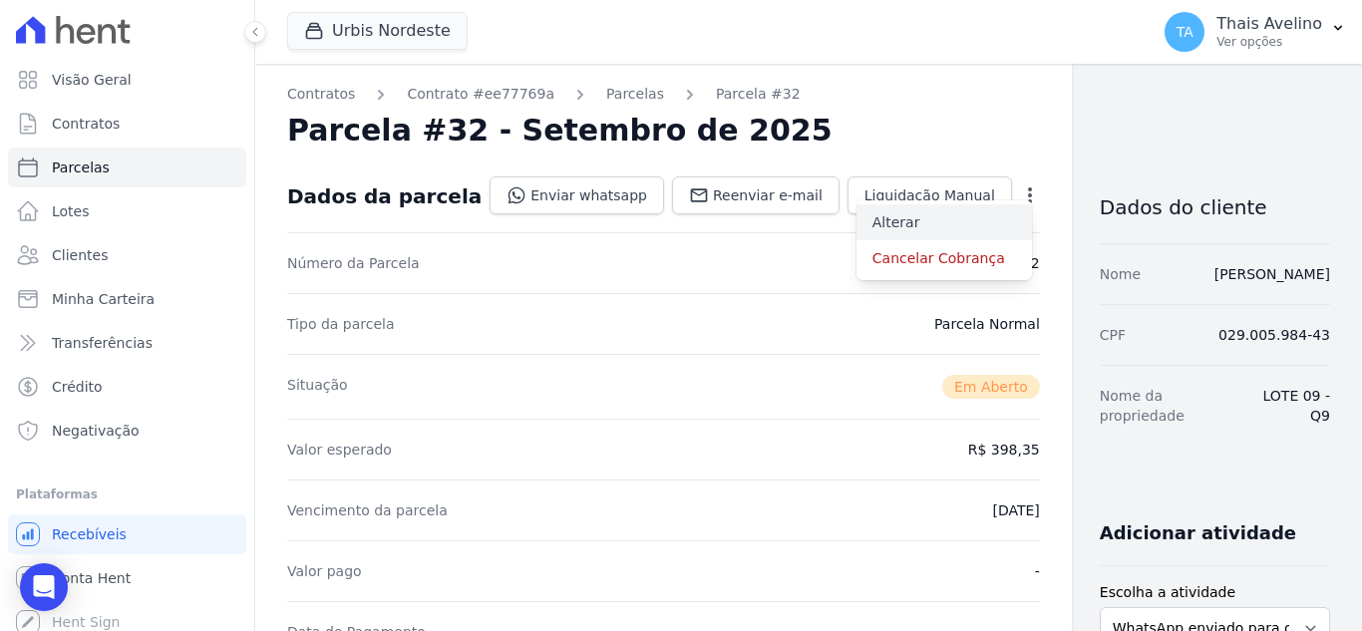 This screenshot has height=631, width=1362. I want to click on a: Negativação, so click(127, 431).